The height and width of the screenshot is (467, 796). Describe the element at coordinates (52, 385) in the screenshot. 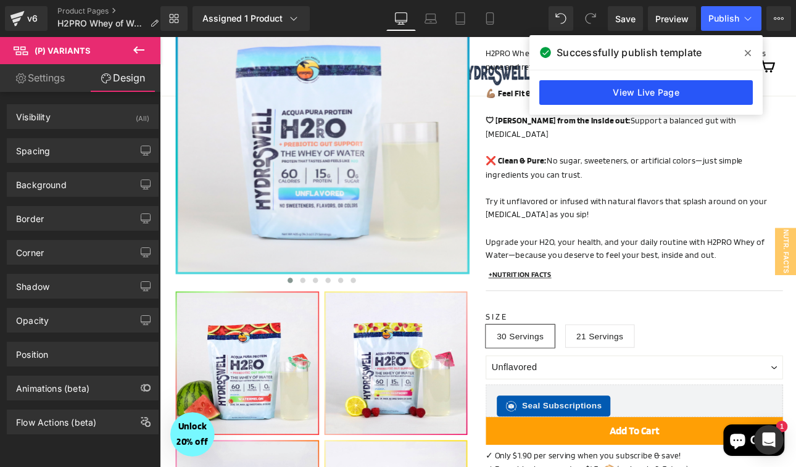

I see `div: Animations (beta)` at that location.